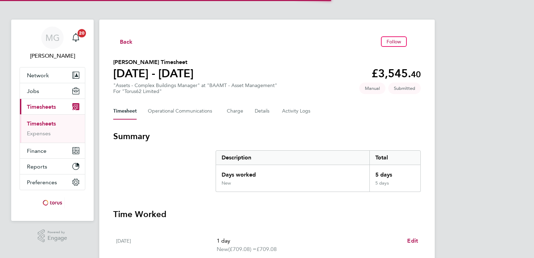 This screenshot has width=534, height=258. I want to click on span: Back, so click(126, 42).